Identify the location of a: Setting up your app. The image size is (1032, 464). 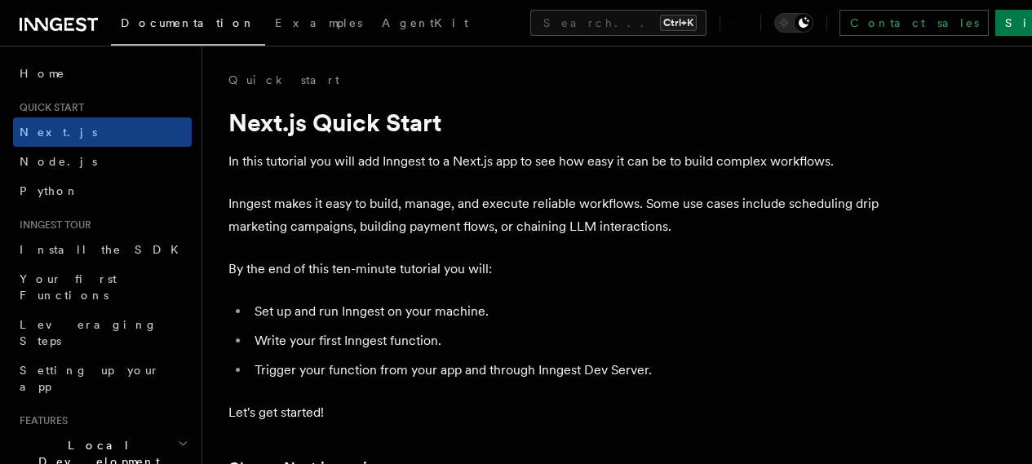
(102, 378).